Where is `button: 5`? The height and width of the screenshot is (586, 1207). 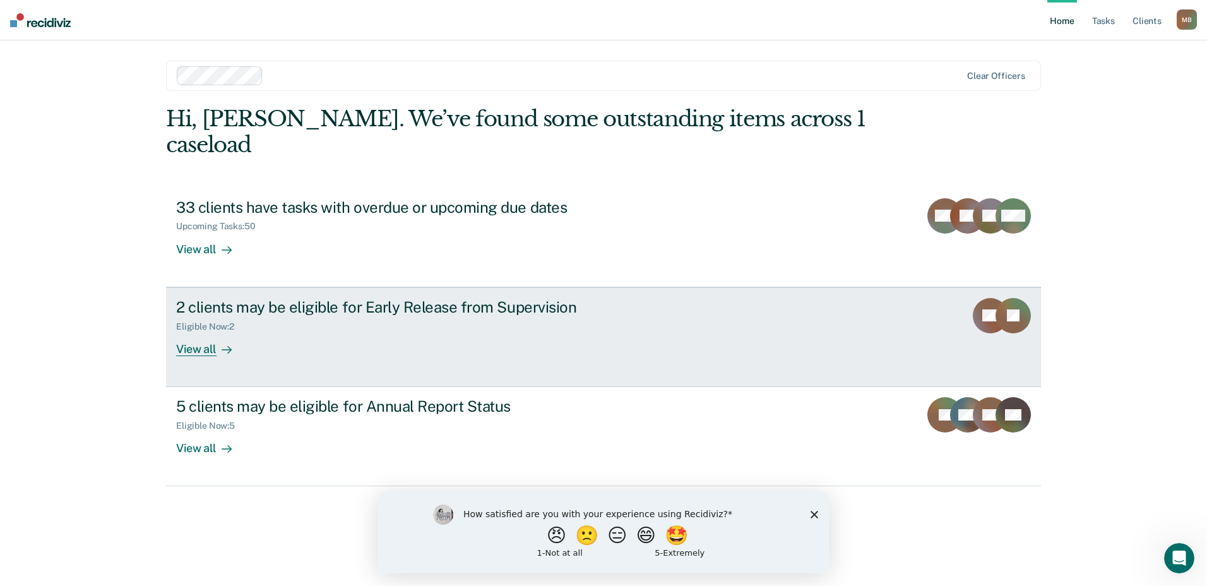 button: 5 is located at coordinates (300, 44).